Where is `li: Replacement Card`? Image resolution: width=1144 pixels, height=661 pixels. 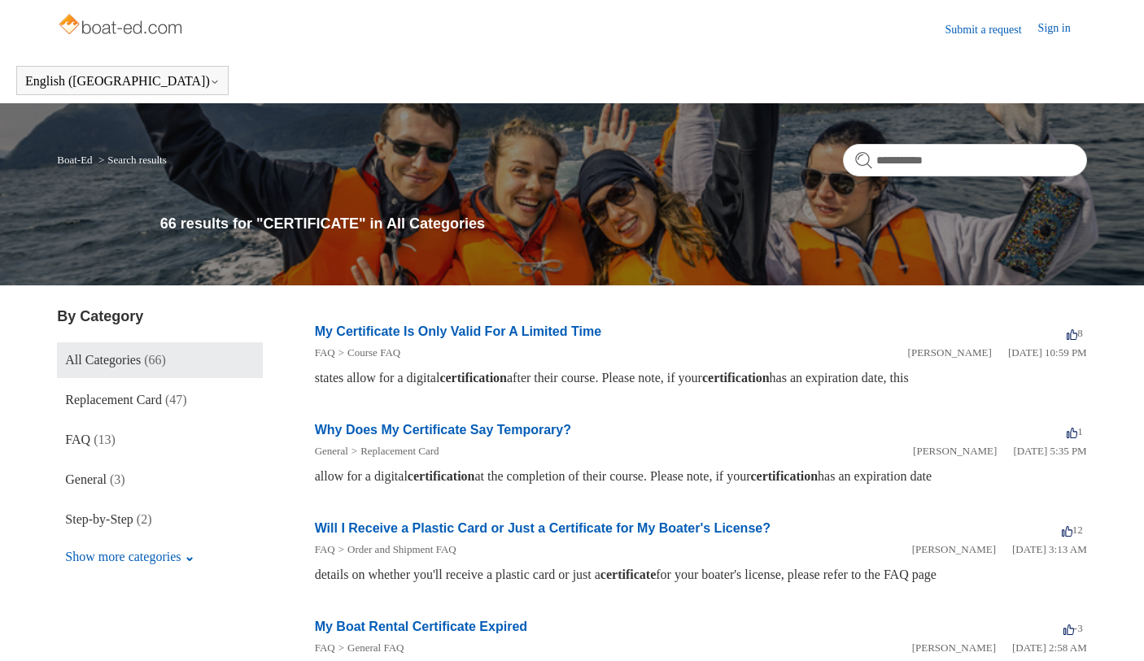
li: Replacement Card is located at coordinates (394, 452).